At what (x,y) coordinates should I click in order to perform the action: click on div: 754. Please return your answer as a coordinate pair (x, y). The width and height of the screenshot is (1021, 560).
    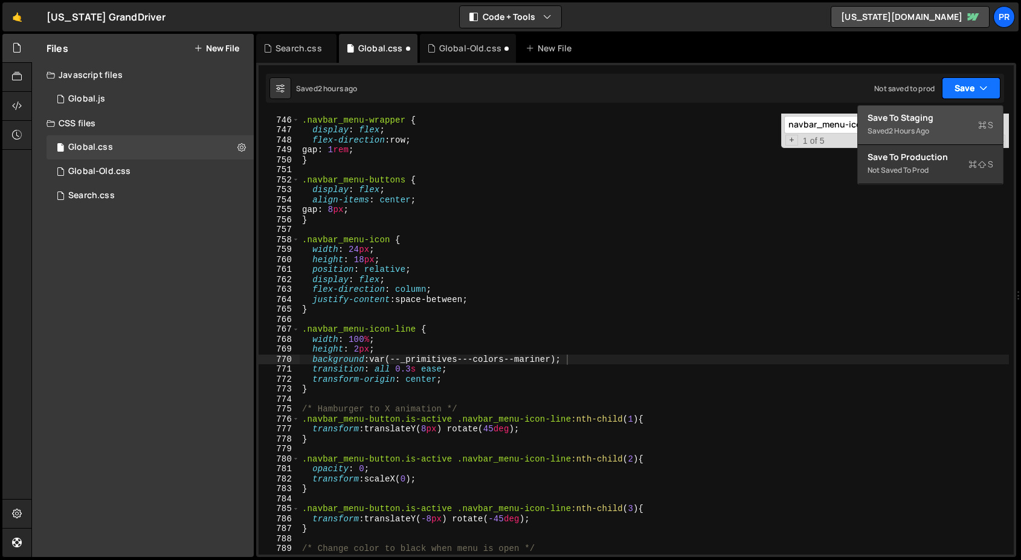
    Looking at the image, I should click on (279, 200).